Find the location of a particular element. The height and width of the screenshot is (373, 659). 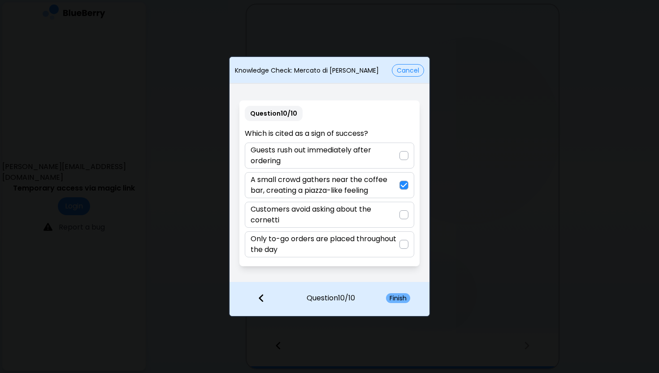

p: Which is cited as a sign of success? is located at coordinates (329, 134).